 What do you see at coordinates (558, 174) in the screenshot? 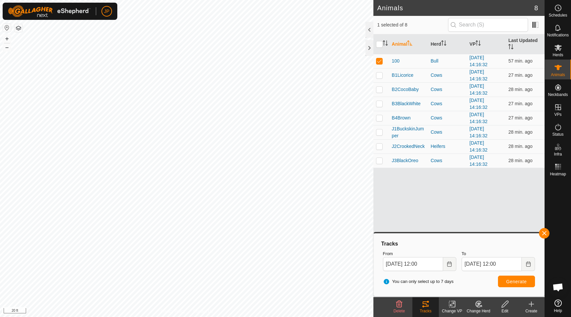
I see `span: Heatmap` at bounding box center [558, 174].